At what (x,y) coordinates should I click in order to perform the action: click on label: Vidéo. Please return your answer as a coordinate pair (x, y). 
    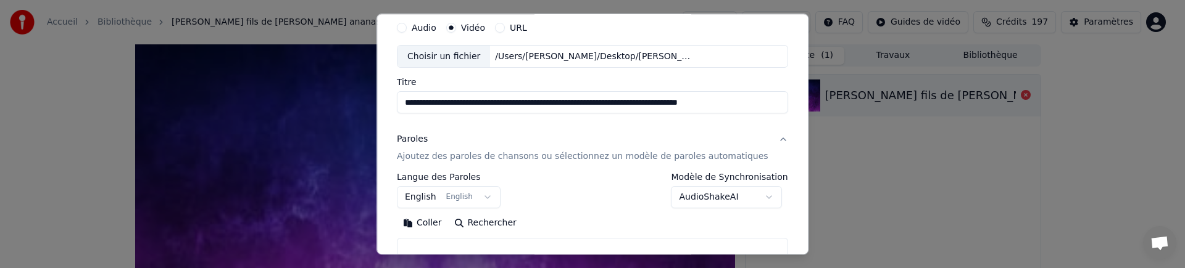
    Looking at the image, I should click on (473, 28).